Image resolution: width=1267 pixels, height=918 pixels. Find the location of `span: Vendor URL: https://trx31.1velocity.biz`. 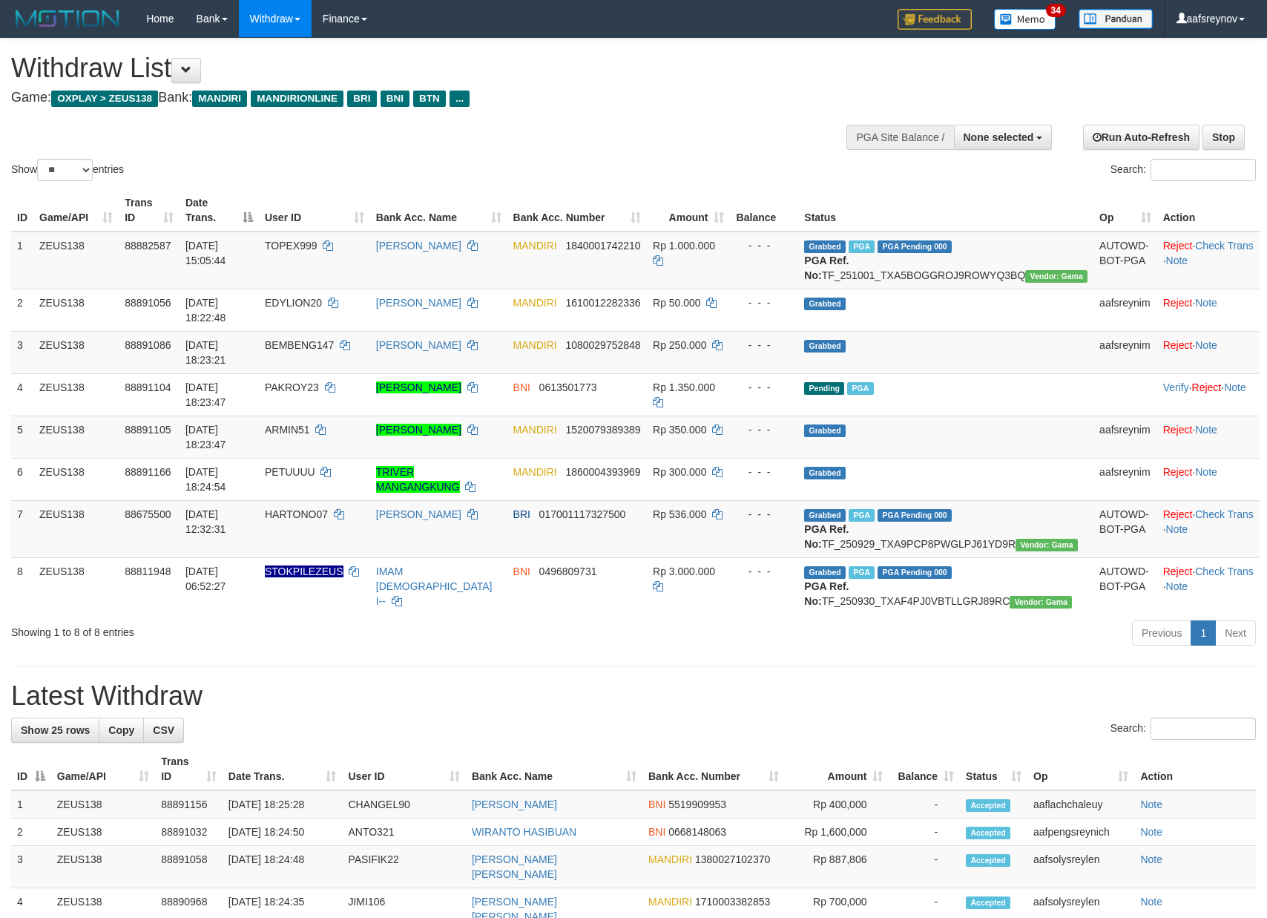

span: Vendor URL: https://trx31.1velocity.biz is located at coordinates (1041, 602).